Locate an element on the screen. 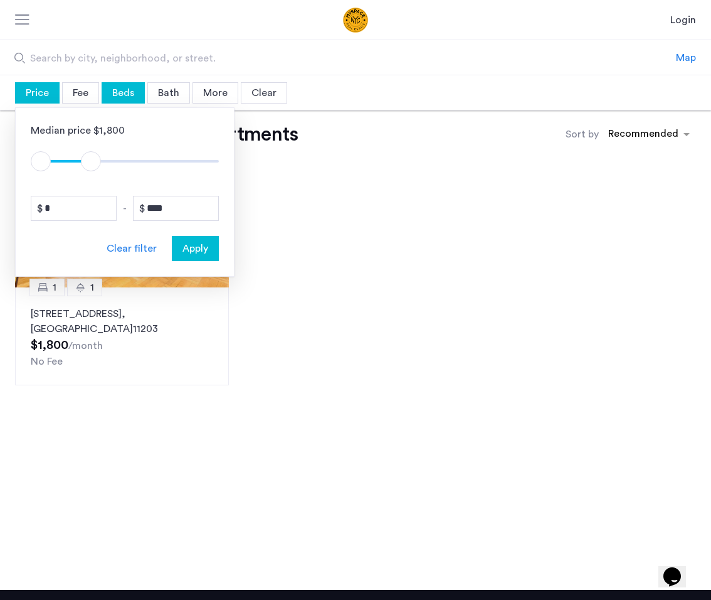 Image resolution: width=711 pixels, height=600 pixels. span: ngx-slider-max is located at coordinates (91, 161).